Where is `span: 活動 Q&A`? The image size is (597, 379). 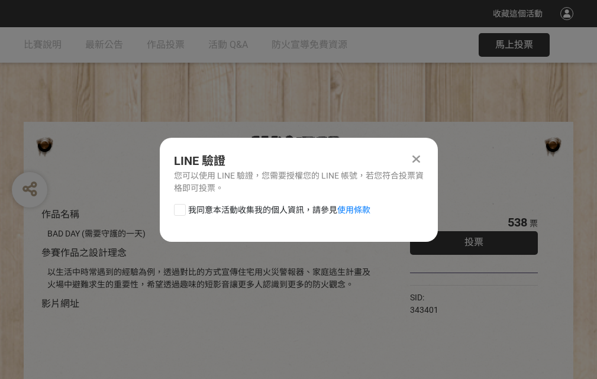 span: 活動 Q&A is located at coordinates (228, 44).